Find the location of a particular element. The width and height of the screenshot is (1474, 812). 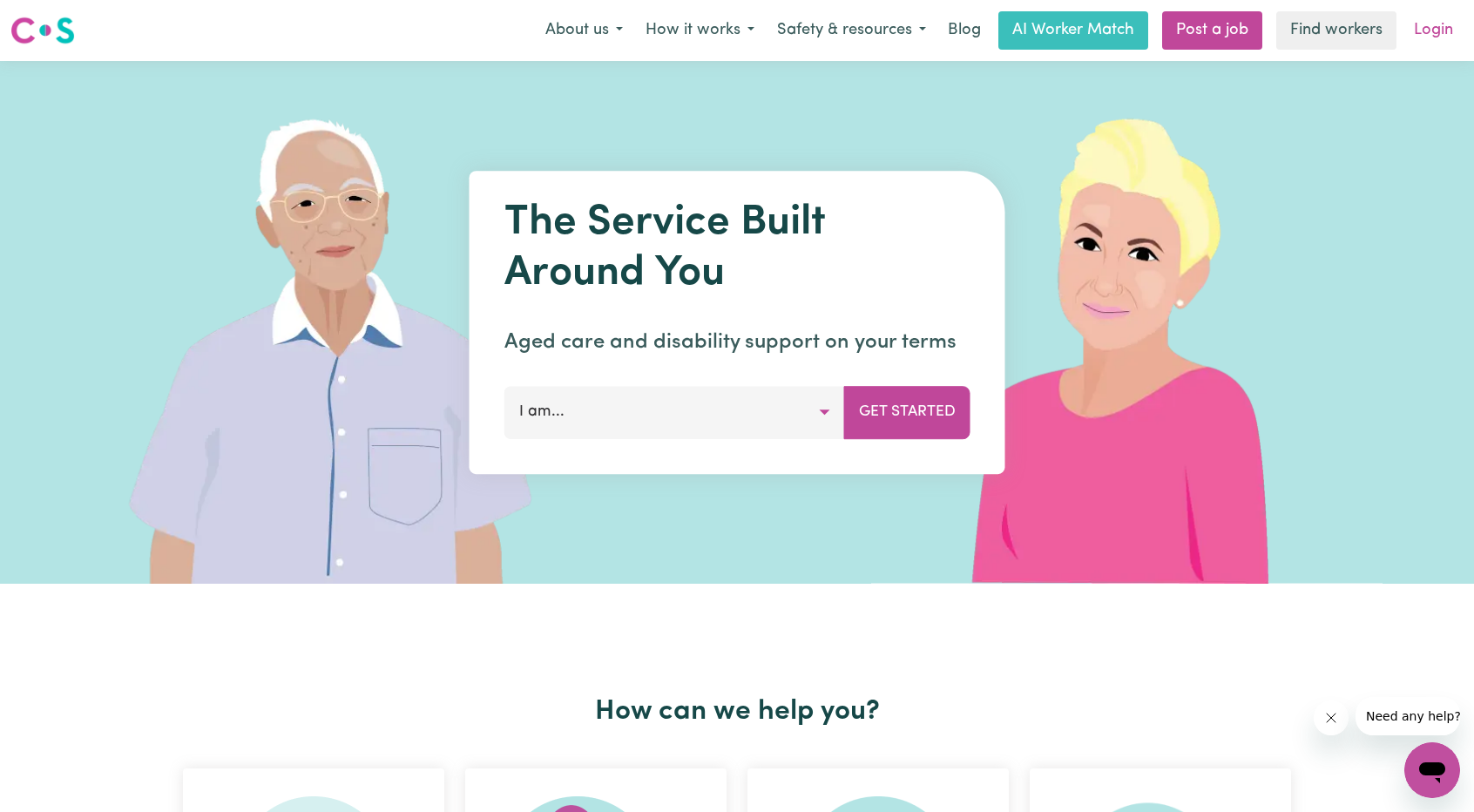

p: Aged care and disability support on your terms is located at coordinates (737, 342).